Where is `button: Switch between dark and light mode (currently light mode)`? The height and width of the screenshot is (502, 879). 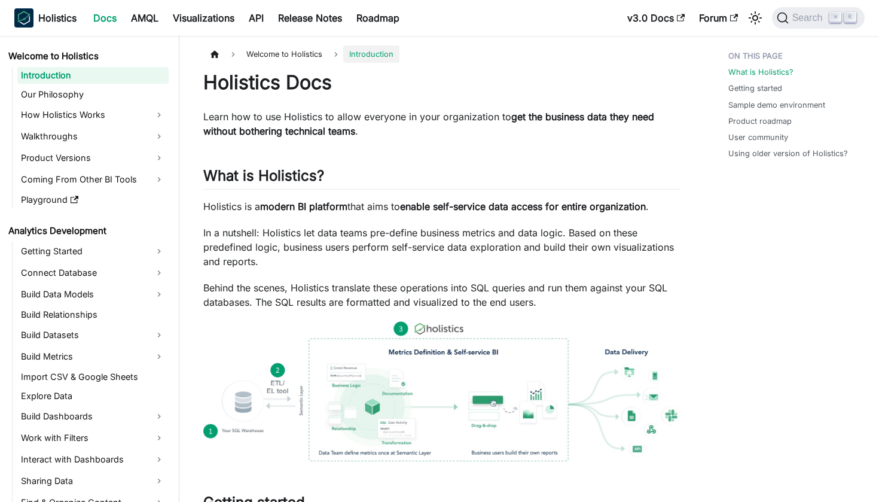 button: Switch between dark and light mode (currently light mode) is located at coordinates (755, 18).